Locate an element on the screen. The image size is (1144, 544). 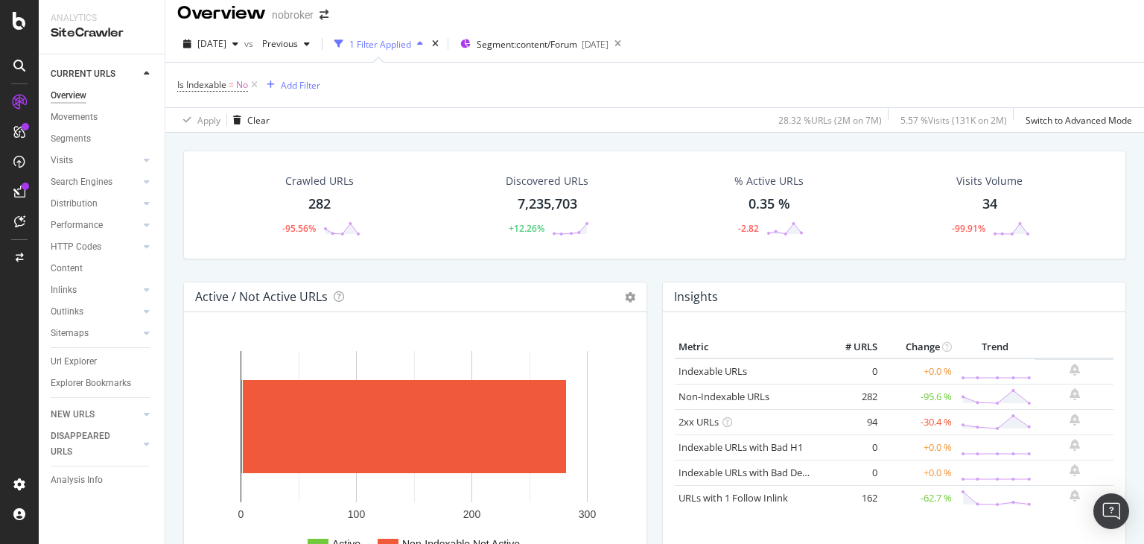
div: Open Intercom Messenger is located at coordinates (1111, 511).